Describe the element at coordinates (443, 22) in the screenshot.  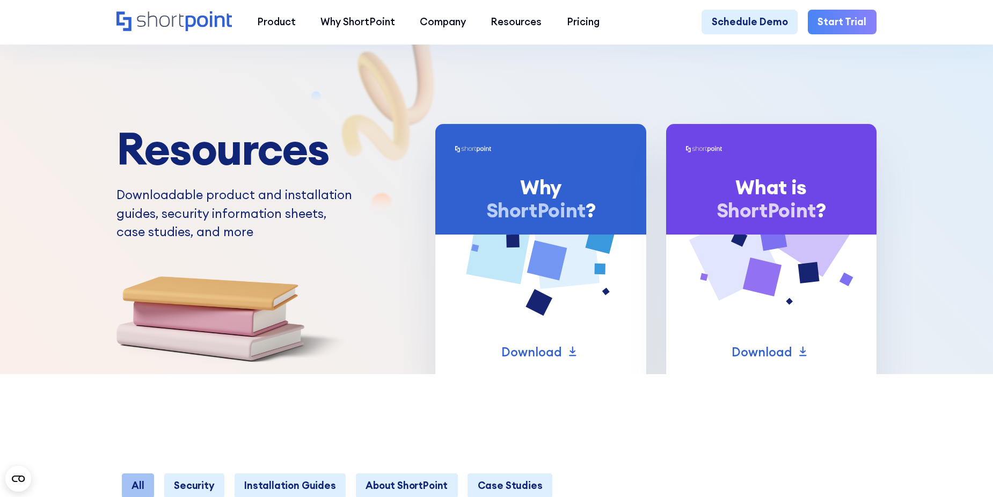
I see `div: Company` at that location.